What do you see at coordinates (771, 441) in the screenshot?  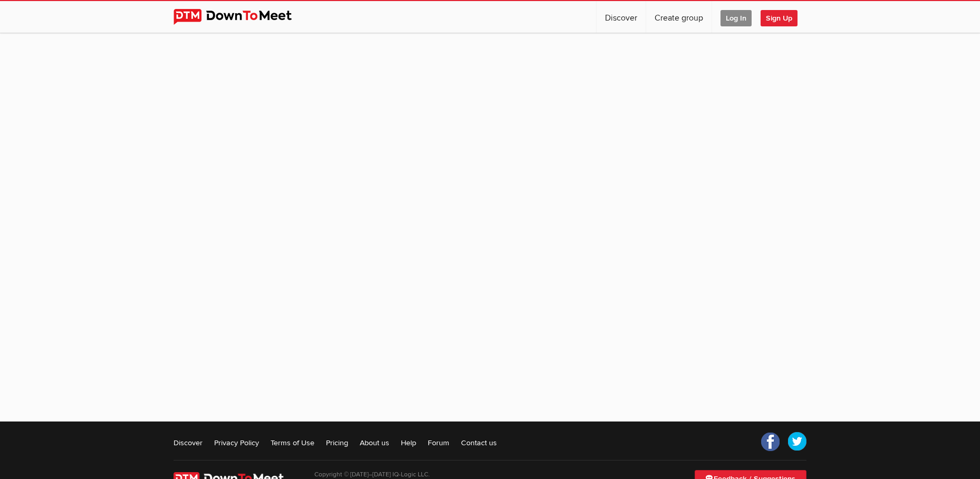 I see `a: Facebook` at bounding box center [771, 441].